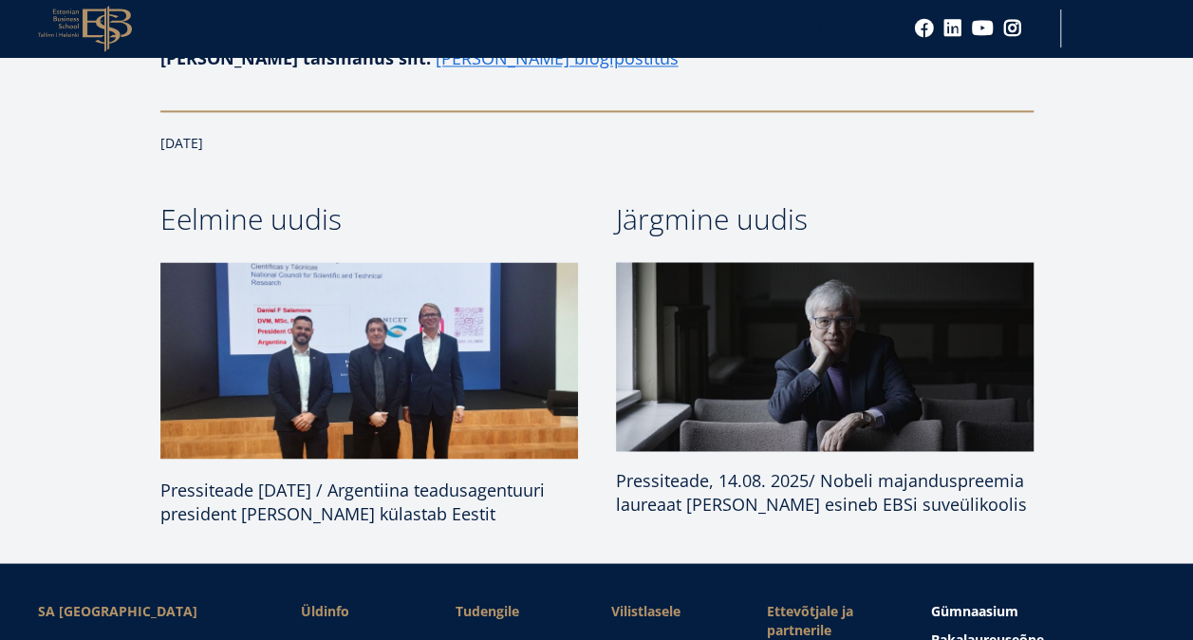 This screenshot has width=1193, height=640. Describe the element at coordinates (670, 610) in the screenshot. I see `span: Vilistlasele` at that location.